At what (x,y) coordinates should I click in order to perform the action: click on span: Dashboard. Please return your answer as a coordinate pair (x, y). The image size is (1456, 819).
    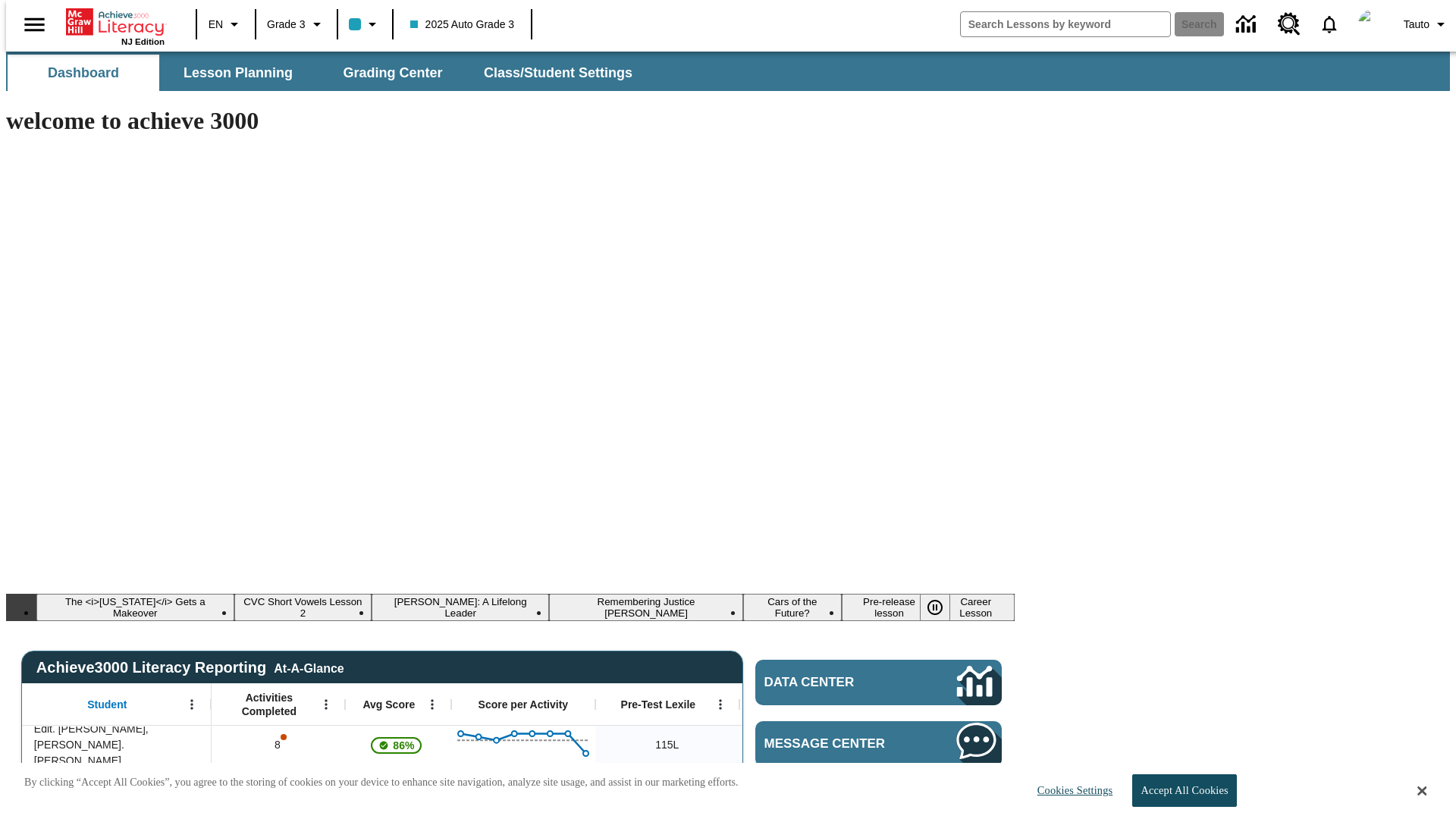
    Looking at the image, I should click on (83, 72).